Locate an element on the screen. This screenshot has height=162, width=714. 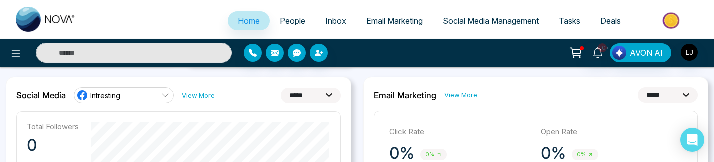
span: AVON AI is located at coordinates (646, 53).